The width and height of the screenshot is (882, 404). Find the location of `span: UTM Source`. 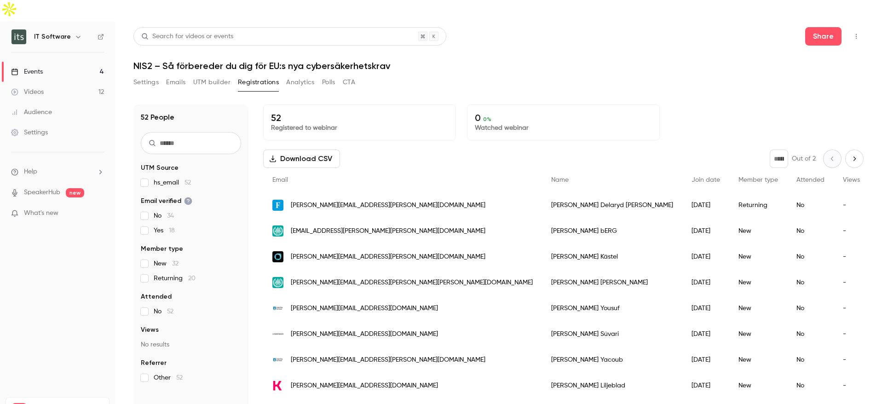

span: UTM Source is located at coordinates (160, 168).